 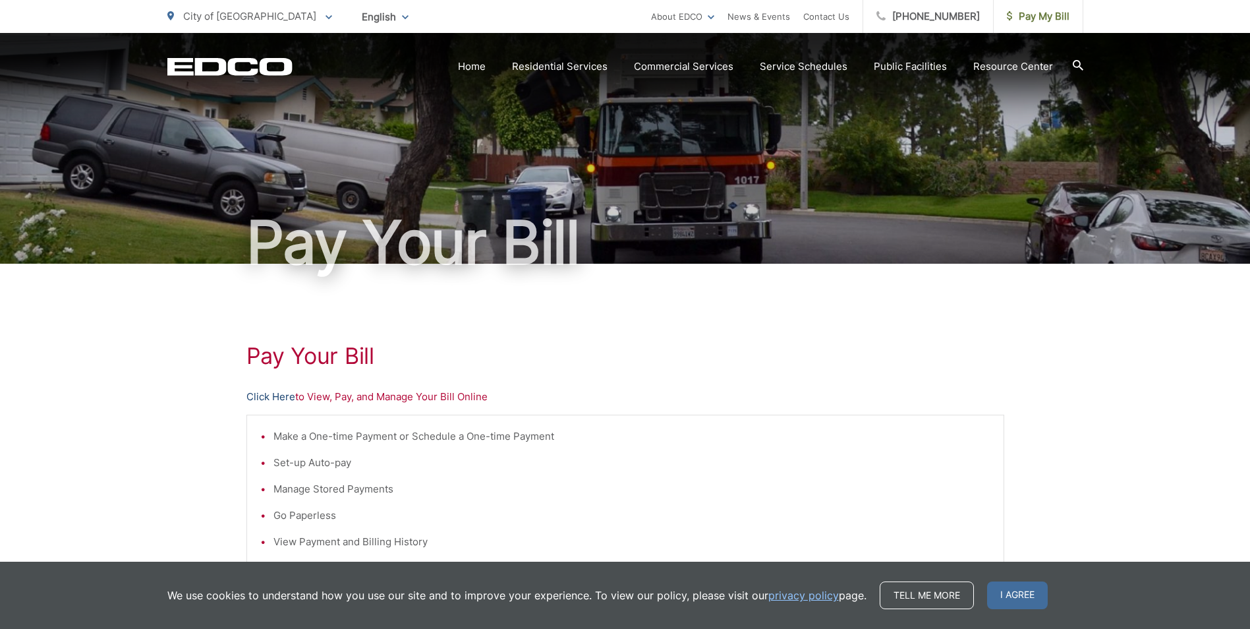 What do you see at coordinates (632, 436) in the screenshot?
I see `li: Make a One-time Payment or Schedule a One-time Payment` at bounding box center [632, 436].